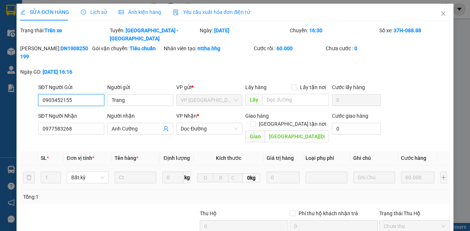 The image size is (470, 231). I want to click on div: Gói vận chuyển:, so click(127, 48).